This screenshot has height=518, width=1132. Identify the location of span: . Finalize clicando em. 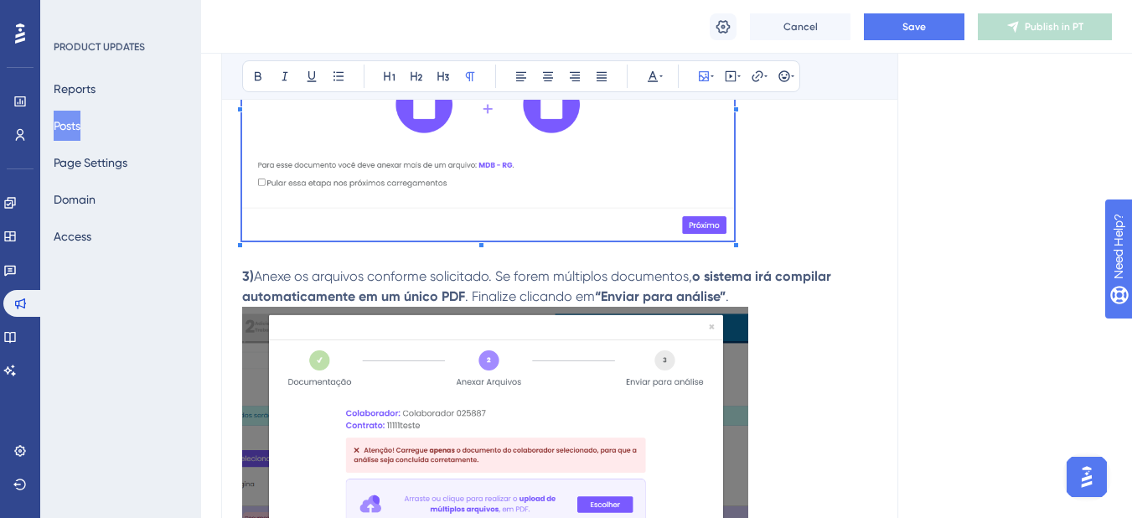
(530, 296).